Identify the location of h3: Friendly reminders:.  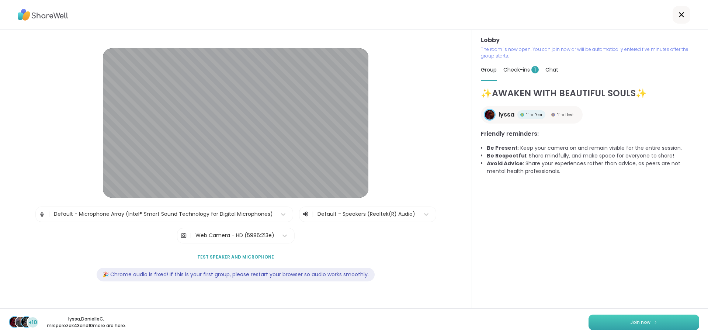
(590, 134).